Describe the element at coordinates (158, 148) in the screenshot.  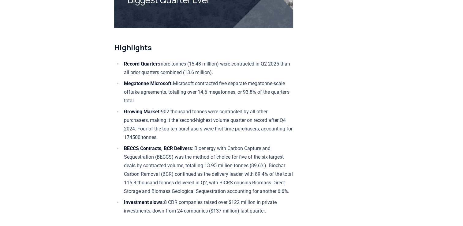
I see `strong: BECCS Contracts, BCR Delivers` at that location.